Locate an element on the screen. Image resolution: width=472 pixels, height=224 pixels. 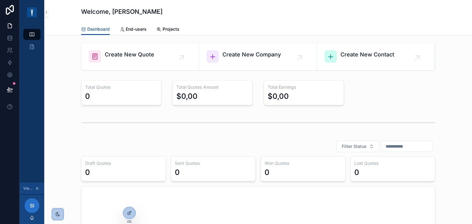
span: Create New Quote is located at coordinates (129, 55).